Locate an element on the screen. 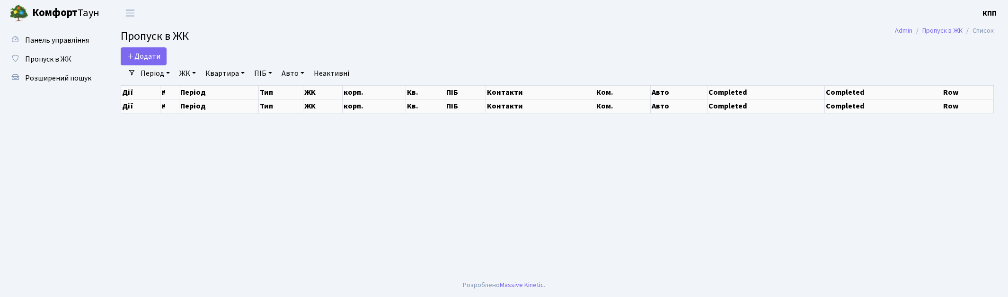 Image resolution: width=1008 pixels, height=297 pixels. span: Розширений пошук is located at coordinates (58, 78).